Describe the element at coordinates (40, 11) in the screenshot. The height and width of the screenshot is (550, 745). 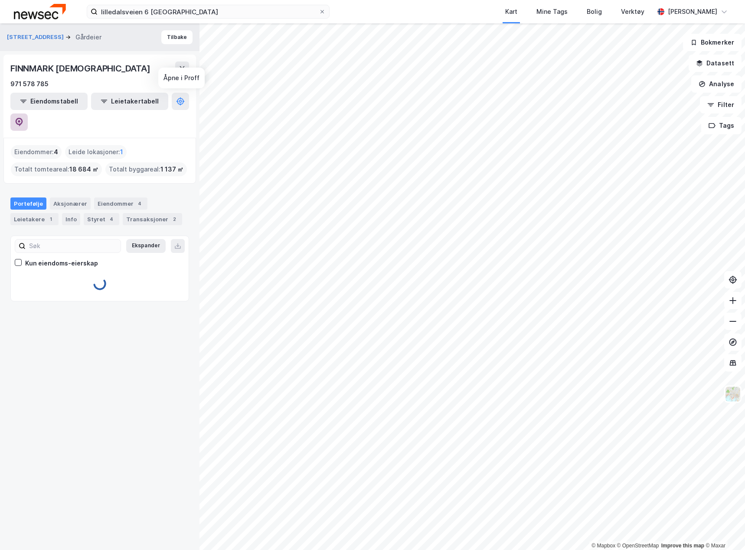
I see `img: newsec-logo.f6e21ccffca1b3a03d2d.png` at that location.